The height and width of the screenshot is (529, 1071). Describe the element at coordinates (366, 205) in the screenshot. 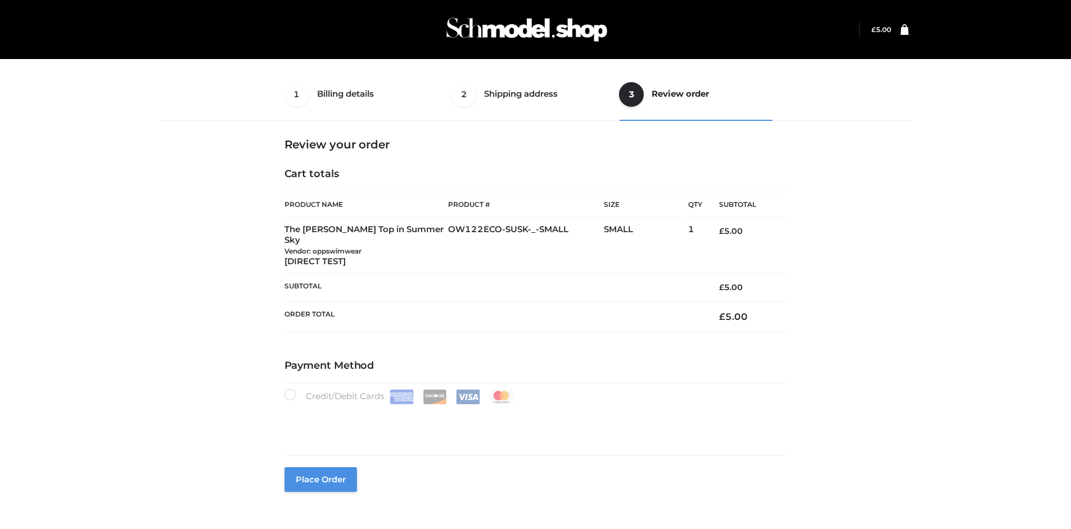

I see `th: Product Name` at that location.